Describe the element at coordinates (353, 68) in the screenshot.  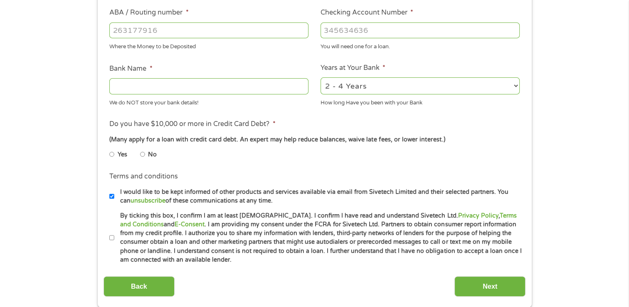
I see `label: Years at Your Bank` at that location.